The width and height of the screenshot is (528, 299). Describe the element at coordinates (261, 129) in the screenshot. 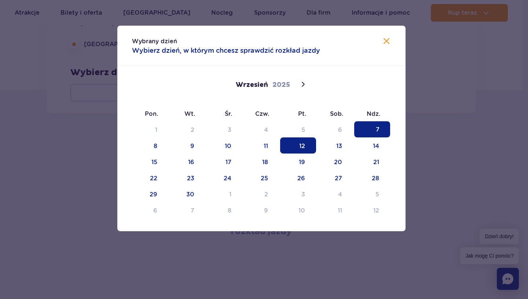

I see `span: Wrzesień 4, 2025` at that location.